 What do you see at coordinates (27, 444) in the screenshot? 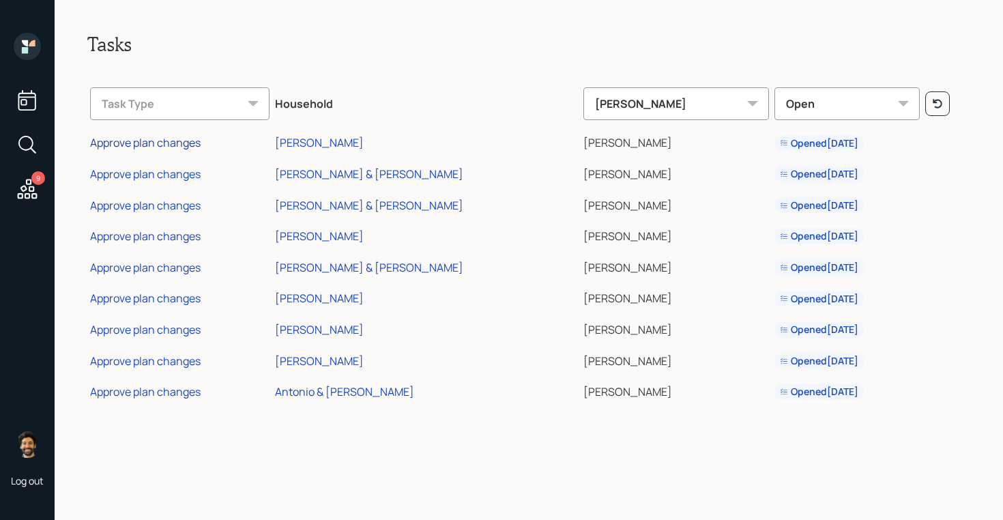
I see `img: eric-schwartz-headshot.png` at bounding box center [27, 444].